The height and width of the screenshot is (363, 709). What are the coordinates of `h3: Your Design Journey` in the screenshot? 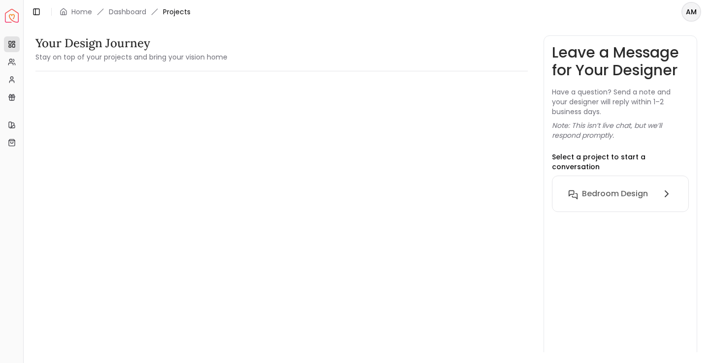 It's located at (131, 43).